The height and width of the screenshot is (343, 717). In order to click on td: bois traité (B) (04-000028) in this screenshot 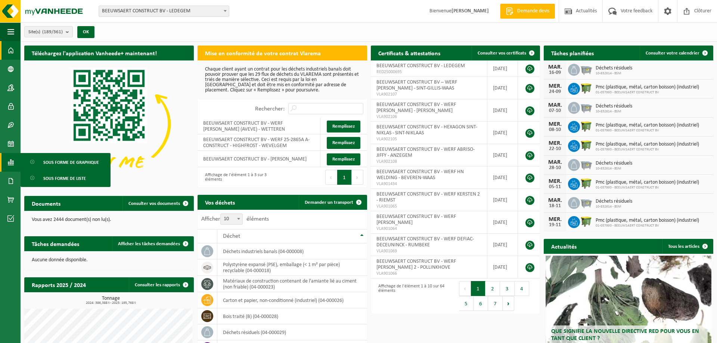, I will do `click(292, 316)`.